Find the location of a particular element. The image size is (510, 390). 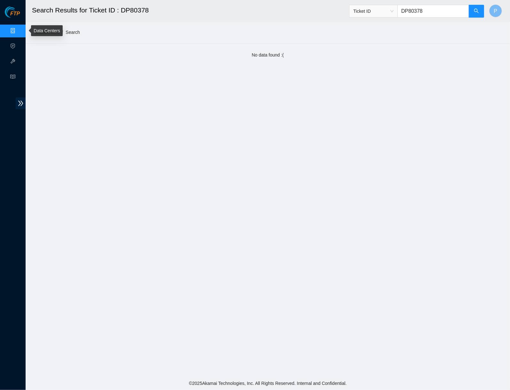

span: Ticket ID is located at coordinates (374, 11).